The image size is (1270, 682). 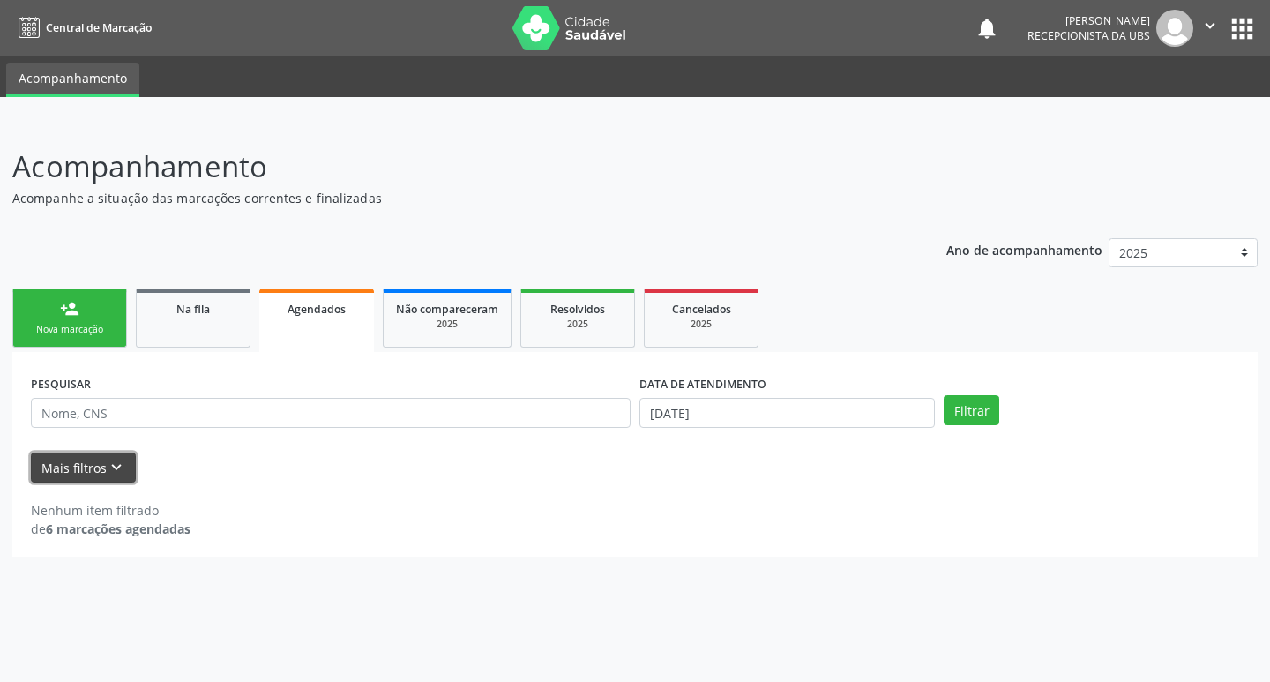 I want to click on a: Central de Marcação, so click(x=82, y=27).